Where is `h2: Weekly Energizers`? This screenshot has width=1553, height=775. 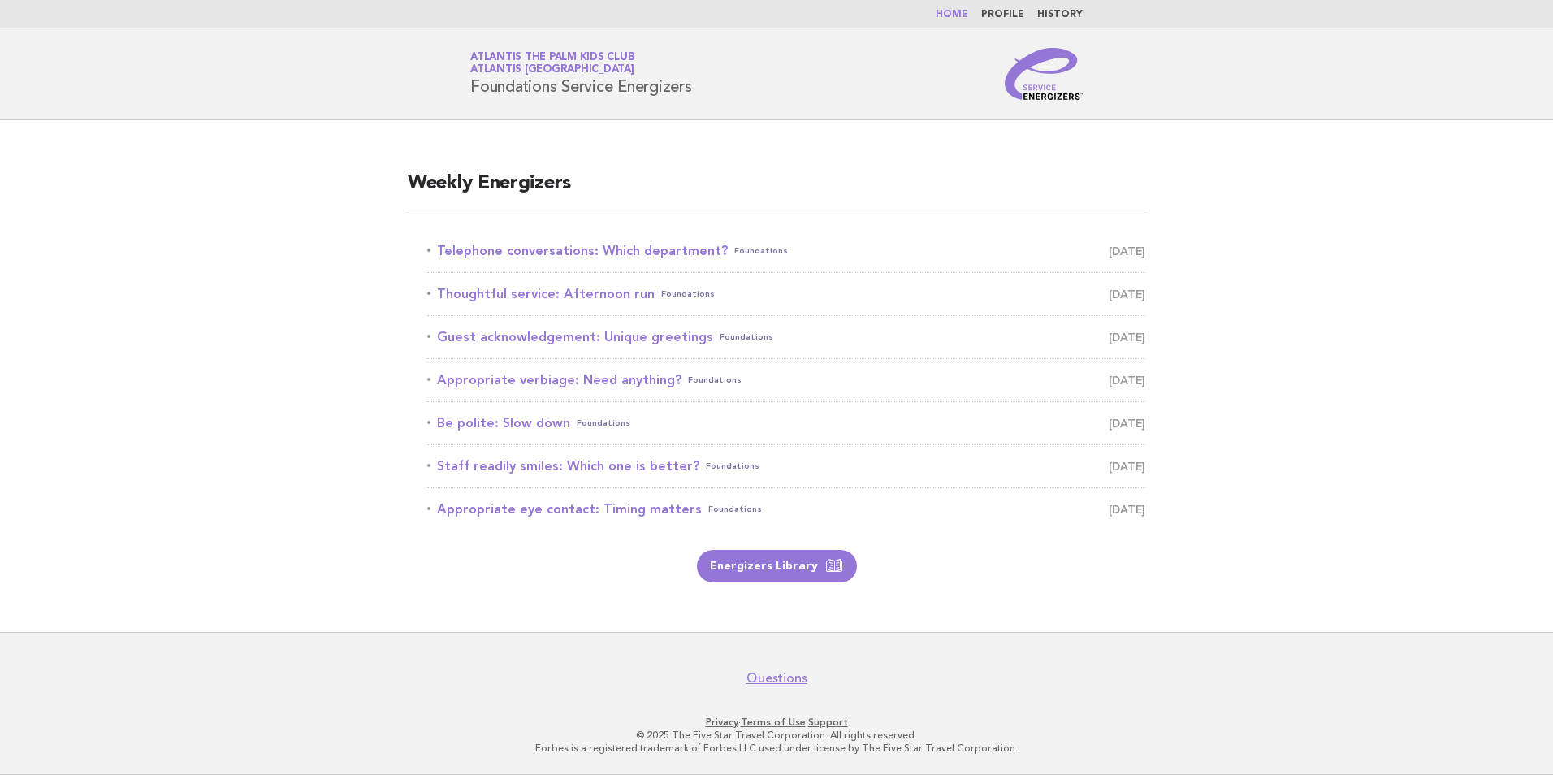 h2: Weekly Energizers is located at coordinates (777, 190).